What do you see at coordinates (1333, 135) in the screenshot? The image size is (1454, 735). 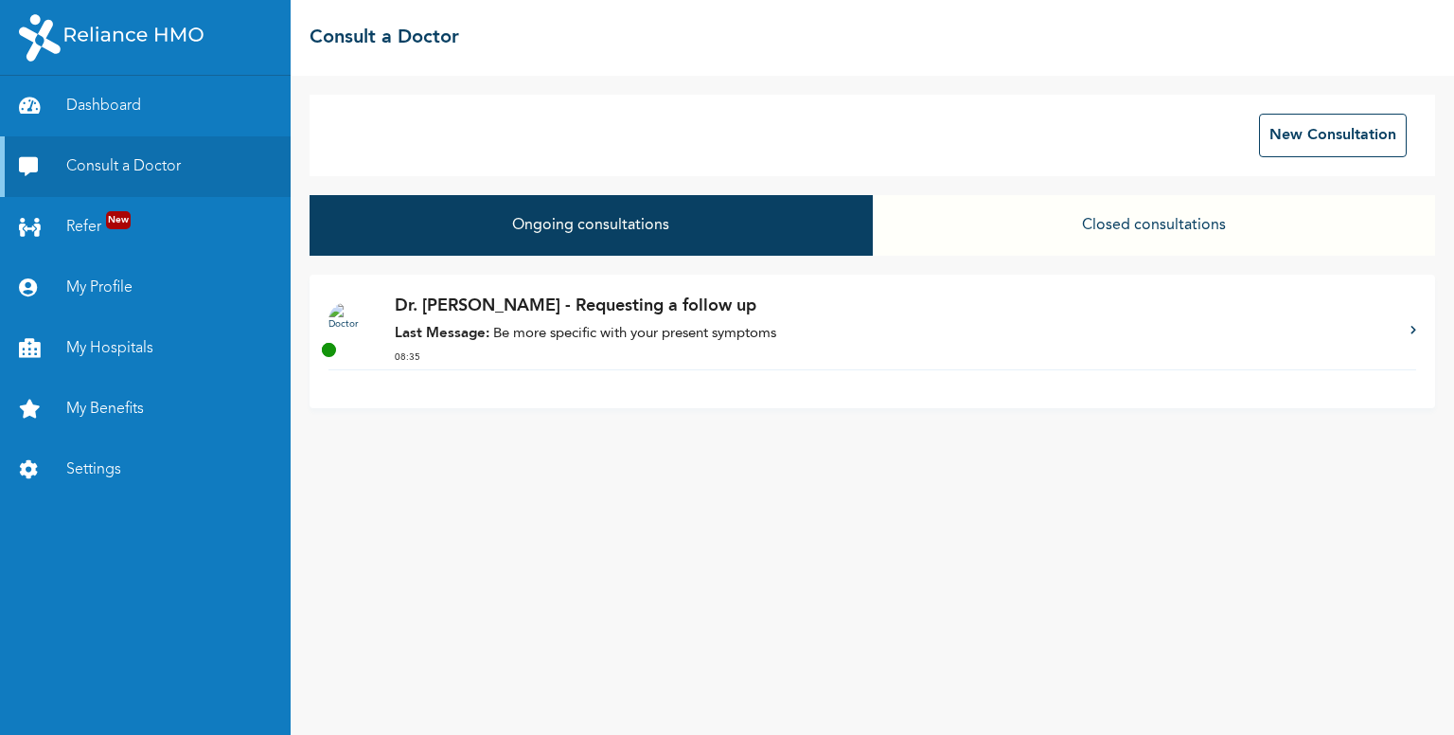 I see `button: New Consultation` at bounding box center [1333, 135].